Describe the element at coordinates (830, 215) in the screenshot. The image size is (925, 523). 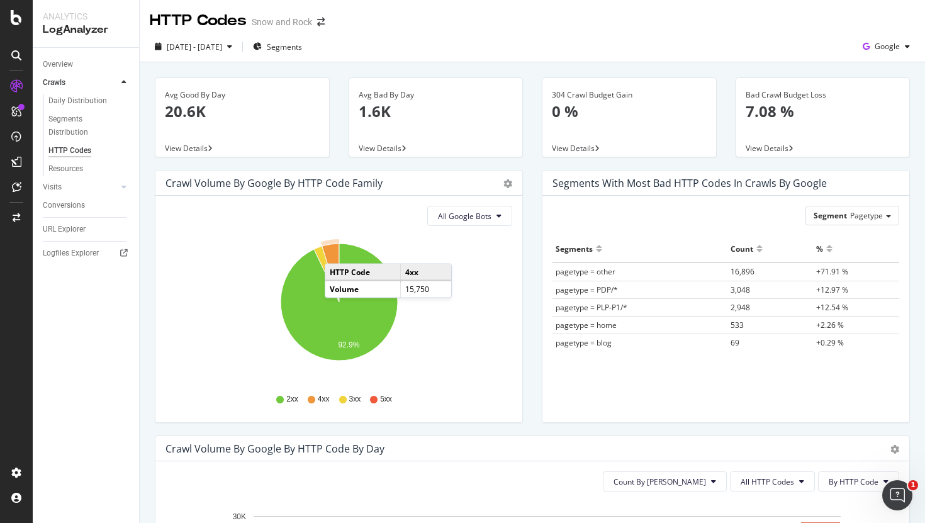
I see `span: Segment` at that location.